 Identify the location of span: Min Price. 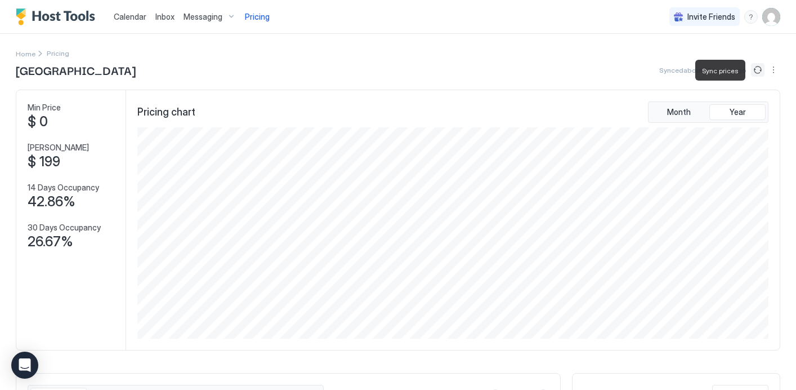
(44, 108).